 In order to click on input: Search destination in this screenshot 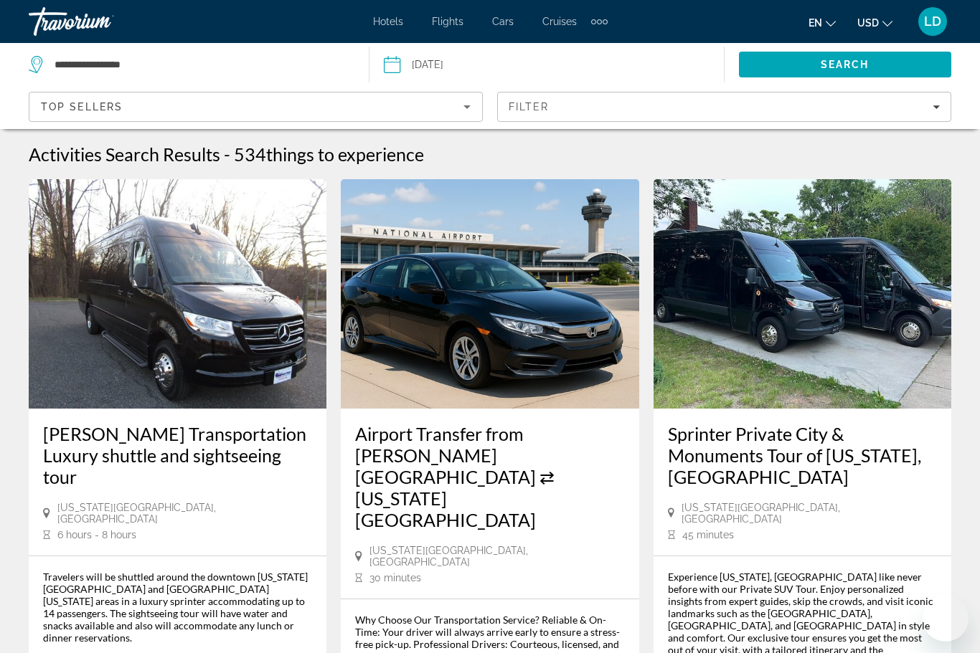, I will do `click(204, 65)`.